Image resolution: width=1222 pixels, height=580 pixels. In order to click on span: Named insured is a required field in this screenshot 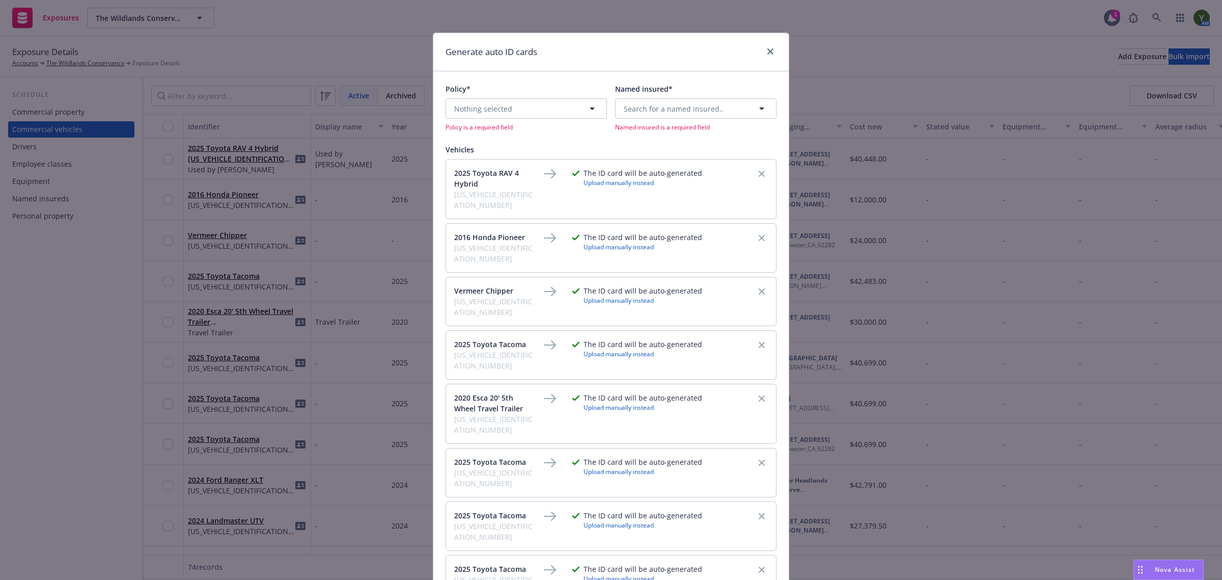, I will do `click(696, 127)`.